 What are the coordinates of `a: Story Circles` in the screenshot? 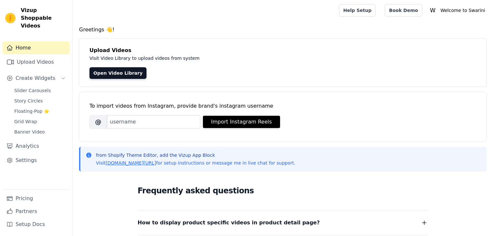 It's located at (40, 101).